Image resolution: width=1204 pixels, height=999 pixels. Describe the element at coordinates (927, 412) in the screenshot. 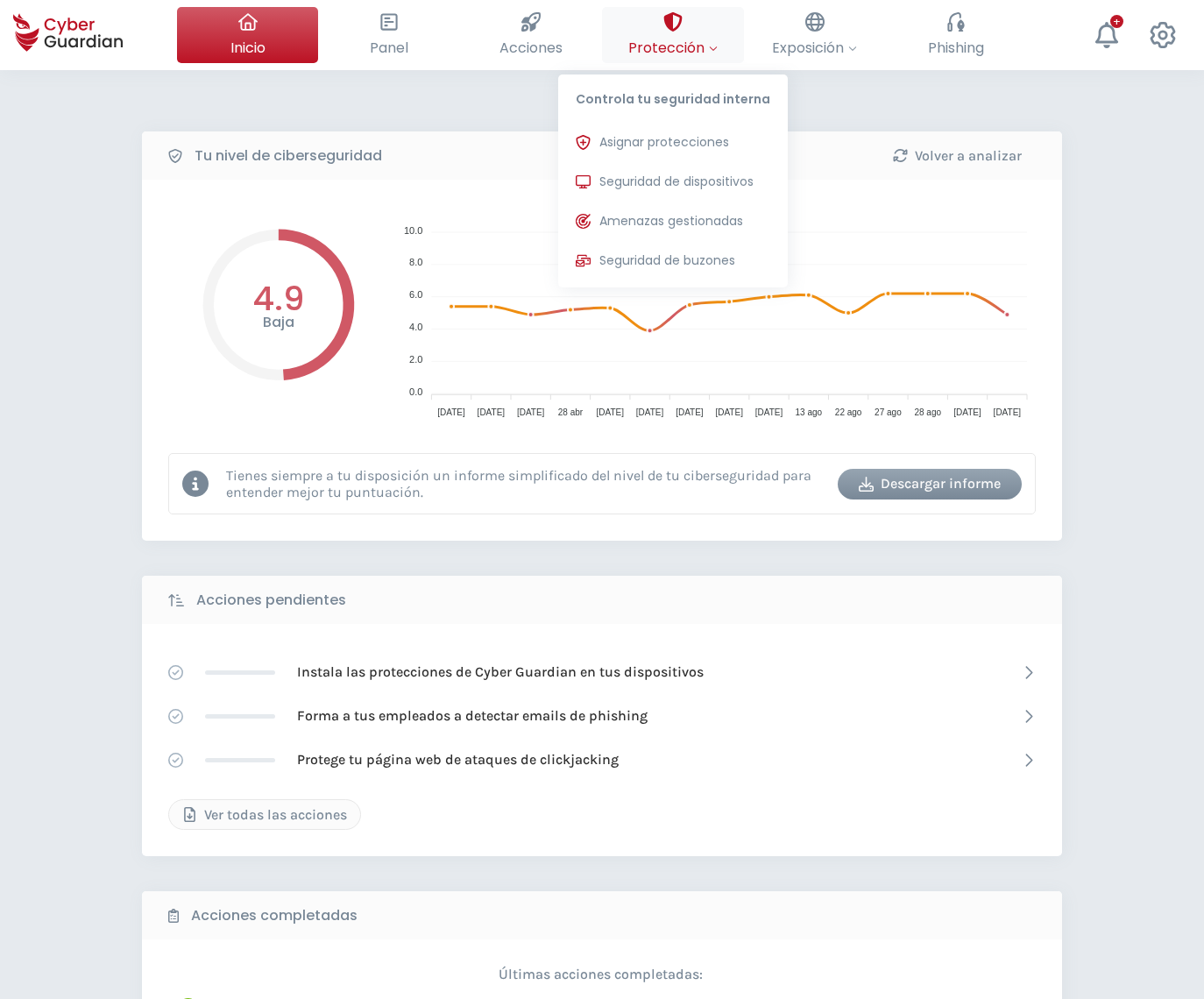

I see `tspan: 28 ago` at that location.